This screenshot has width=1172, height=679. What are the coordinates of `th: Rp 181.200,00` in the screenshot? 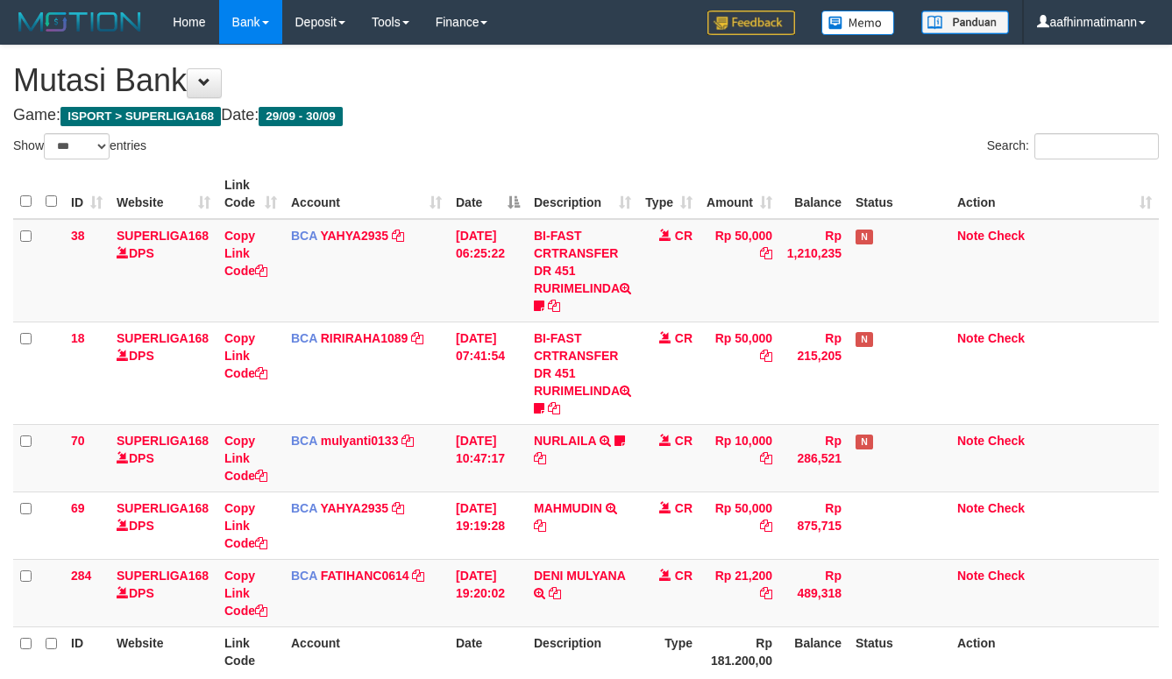 It's located at (739, 651).